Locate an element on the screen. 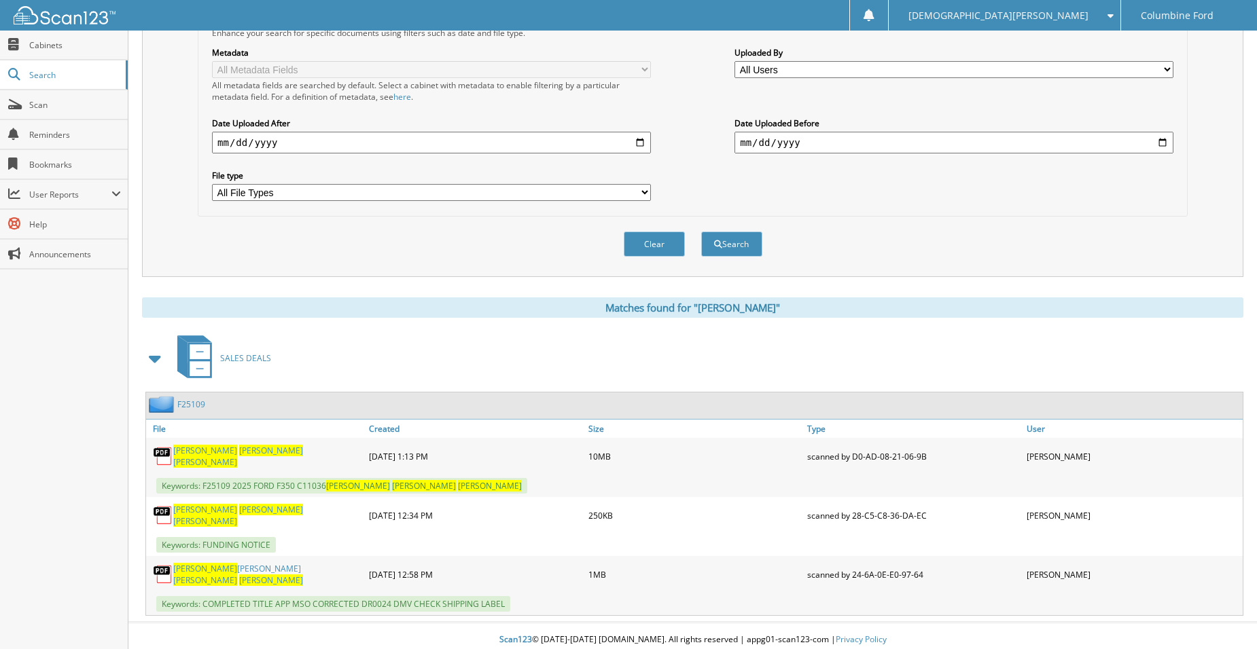 The width and height of the screenshot is (1257, 649). span: SALES DEALS is located at coordinates (245, 358).